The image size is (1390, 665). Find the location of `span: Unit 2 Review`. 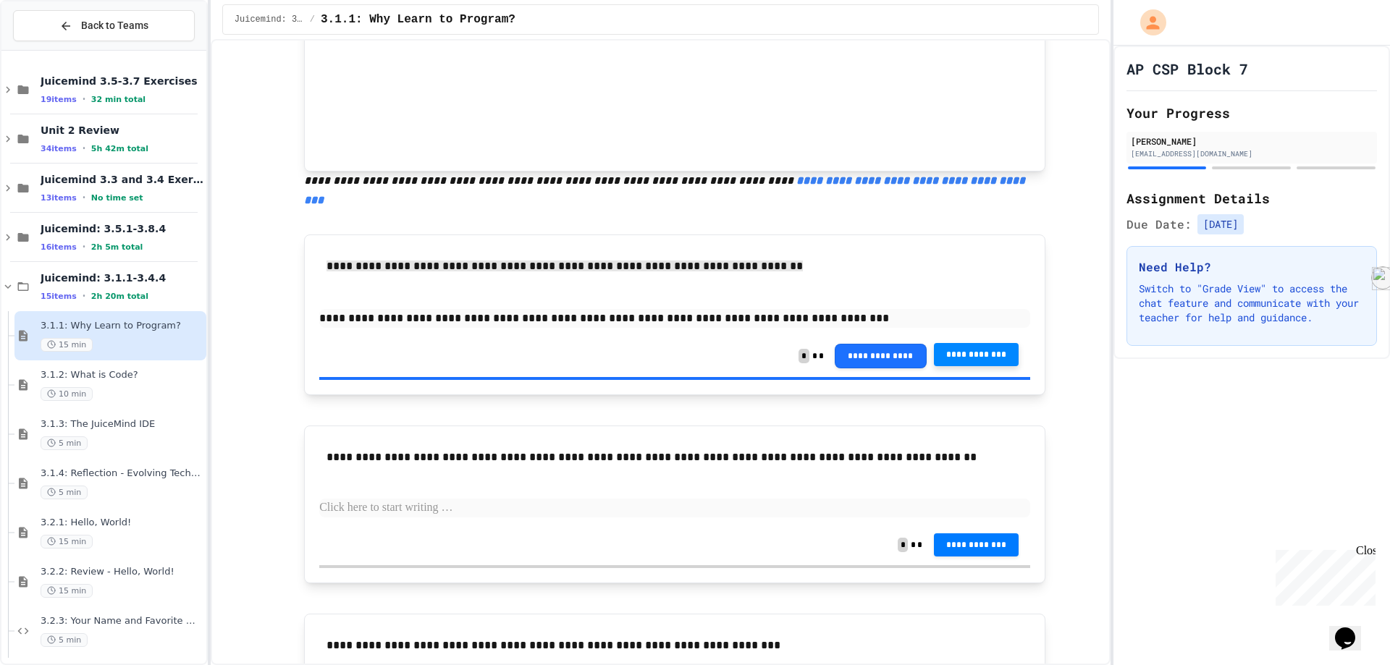

span: Unit 2 Review is located at coordinates (122, 130).